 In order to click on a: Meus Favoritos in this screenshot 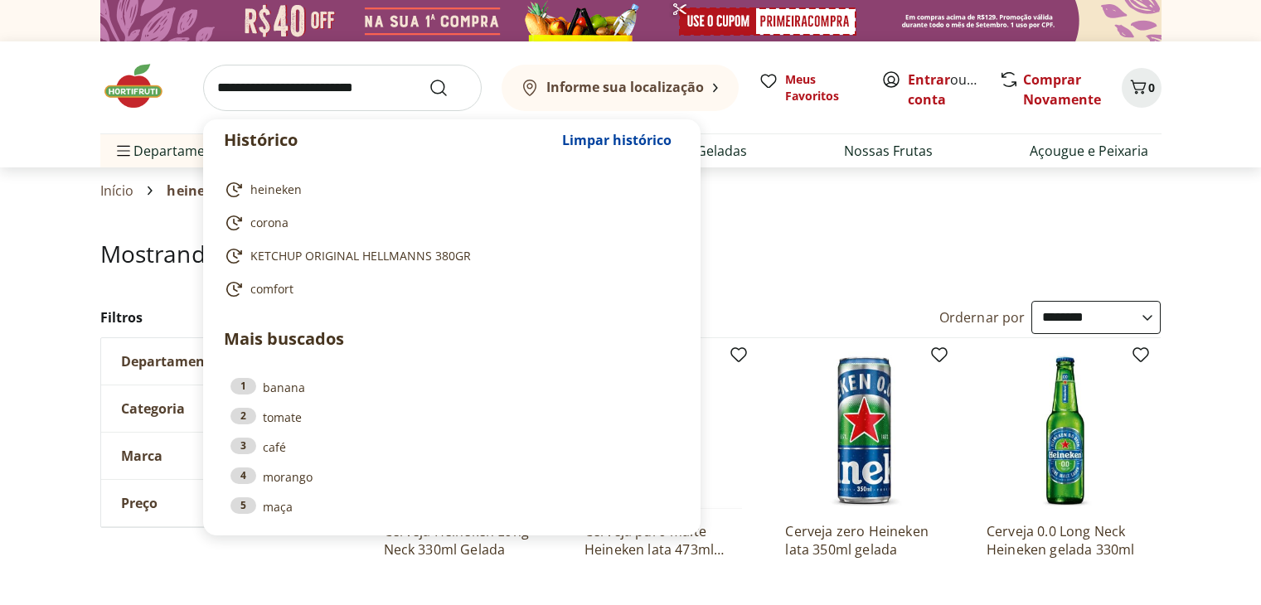, I will do `click(810, 88)`.